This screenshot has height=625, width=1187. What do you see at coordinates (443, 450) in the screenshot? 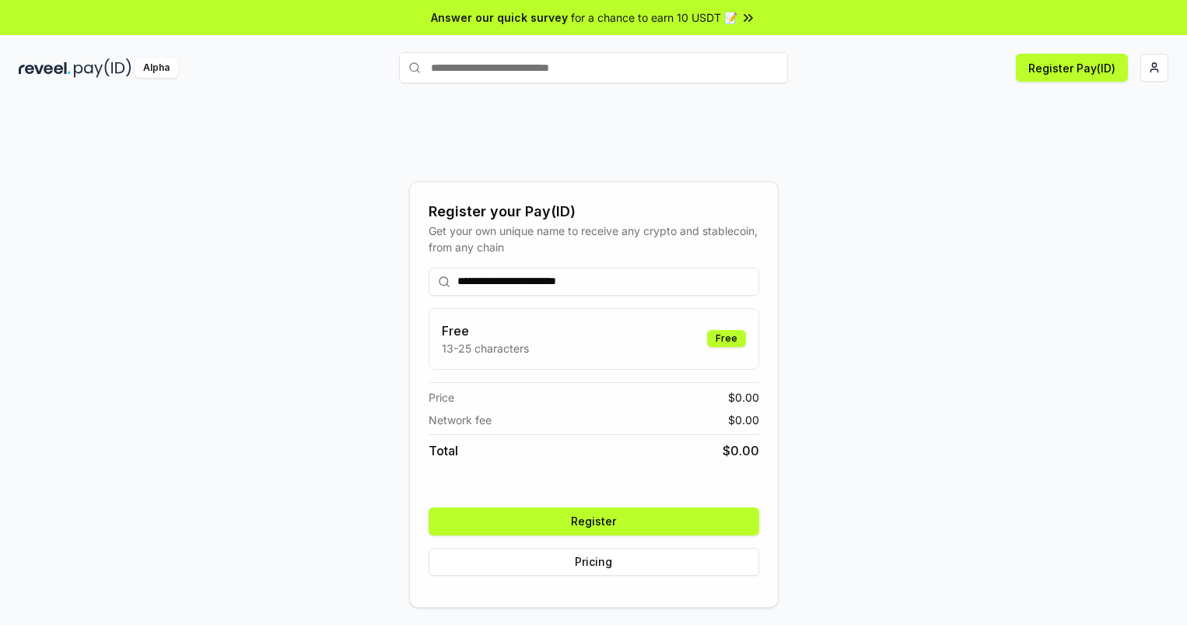
I see `span: Total` at bounding box center [443, 450].